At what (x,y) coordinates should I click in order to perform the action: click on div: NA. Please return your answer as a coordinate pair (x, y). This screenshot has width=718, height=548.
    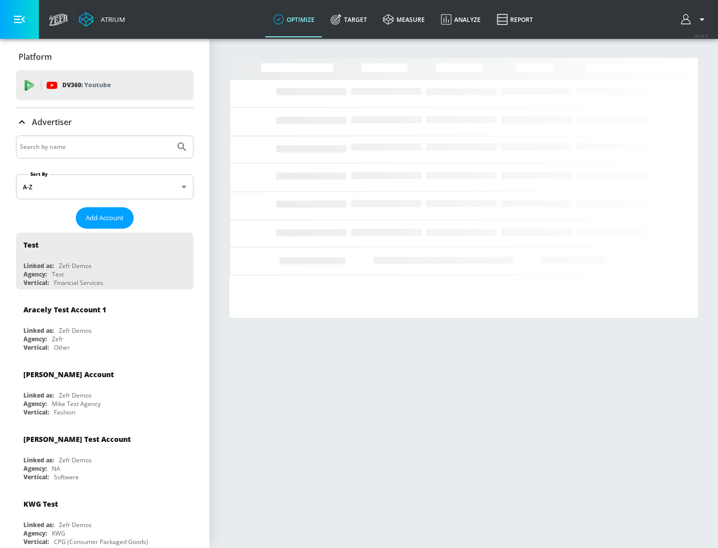
    Looking at the image, I should click on (56, 469).